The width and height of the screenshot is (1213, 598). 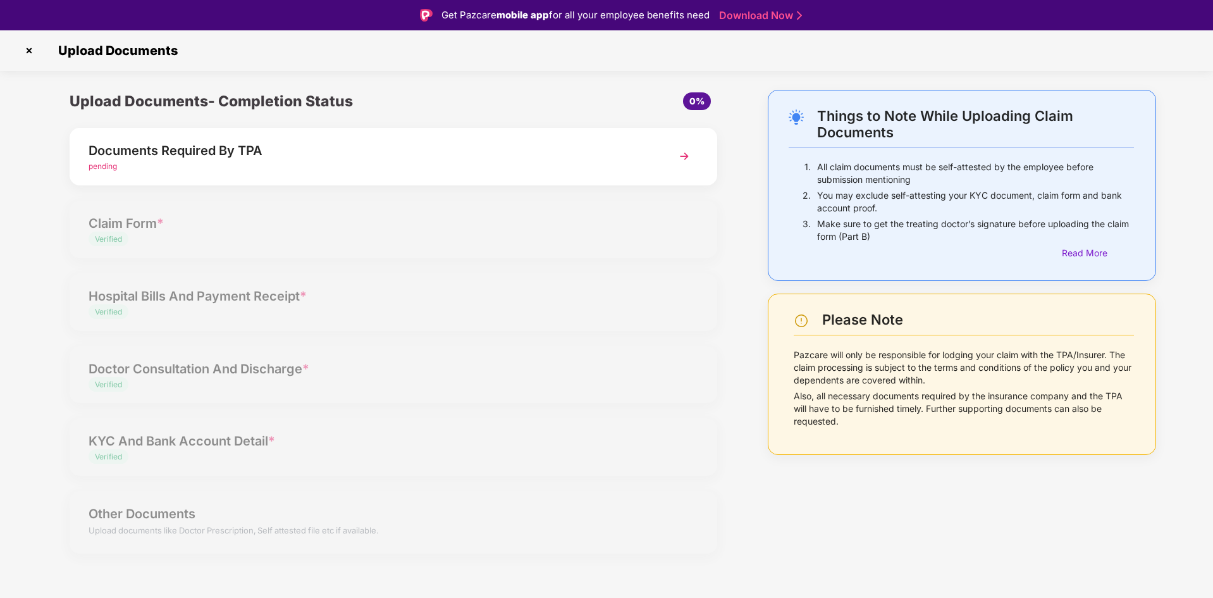 I want to click on img: Logo, so click(x=426, y=15).